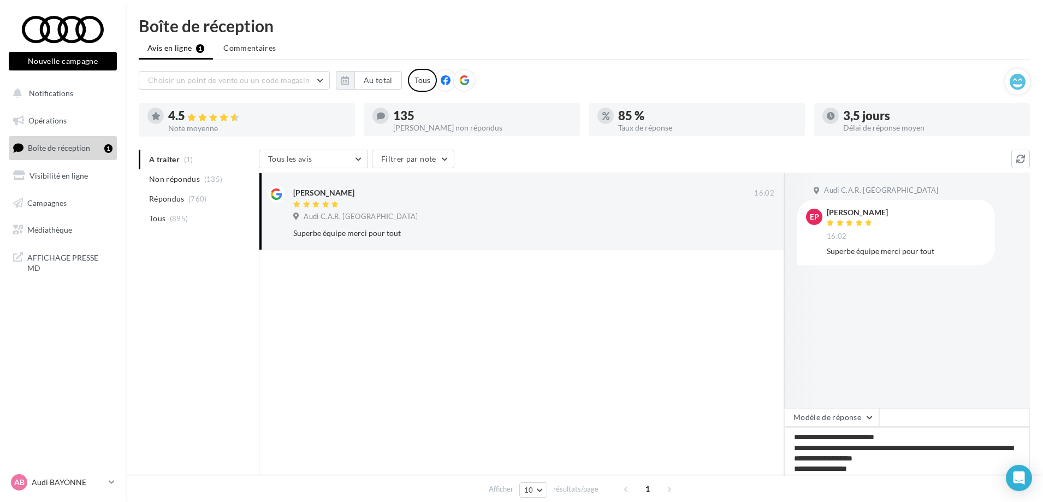 The image size is (1043, 502). Describe the element at coordinates (584, 26) in the screenshot. I see `div: Boîte de réception` at that location.